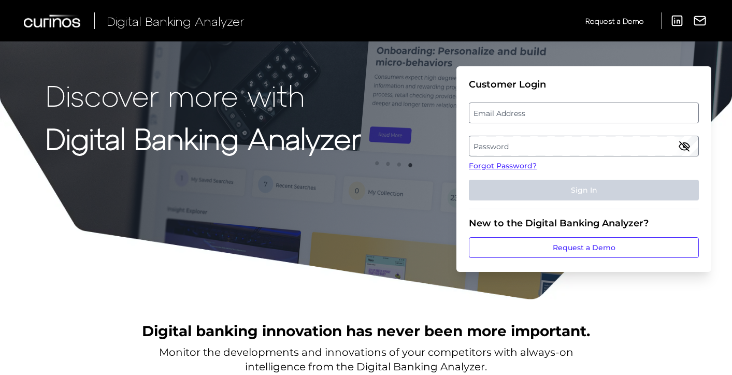 The height and width of the screenshot is (375, 732). I want to click on label: Password, so click(583, 146).